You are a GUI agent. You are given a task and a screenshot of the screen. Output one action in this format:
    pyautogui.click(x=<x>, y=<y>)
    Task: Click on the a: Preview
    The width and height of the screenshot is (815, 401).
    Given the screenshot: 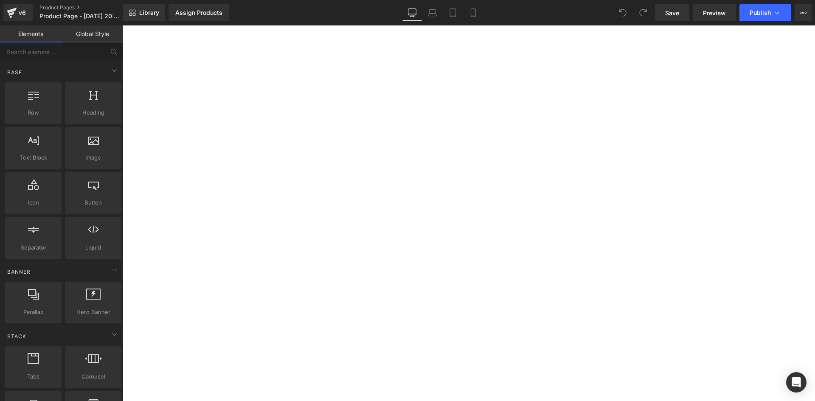 What is the action you would take?
    pyautogui.click(x=715, y=13)
    